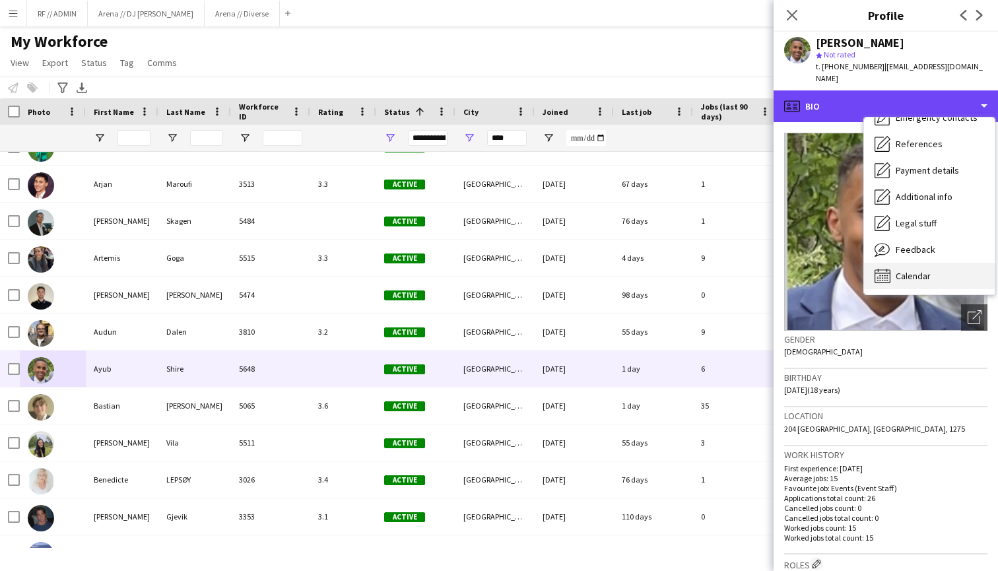  I want to click on div: 5515, so click(271, 257).